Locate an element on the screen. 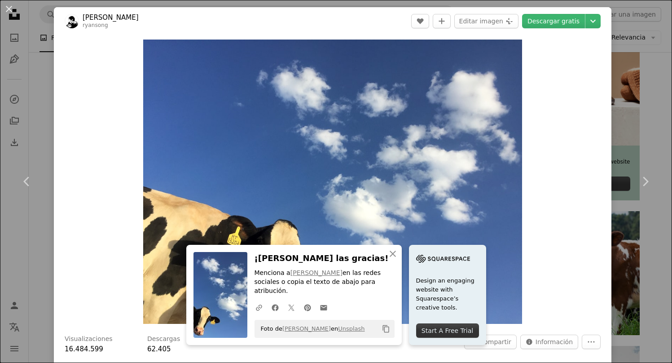 This screenshot has width=672, height=363. a: Descargar gratis is located at coordinates (553, 21).